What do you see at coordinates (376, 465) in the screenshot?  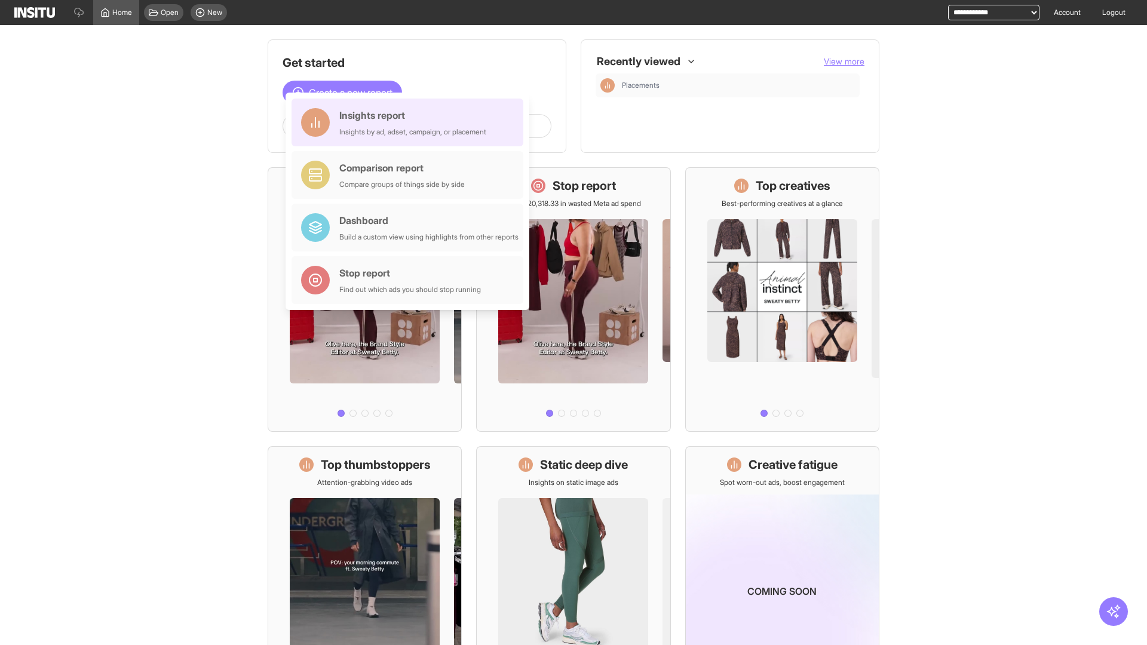 I see `h1: Top thumbstoppers` at bounding box center [376, 465].